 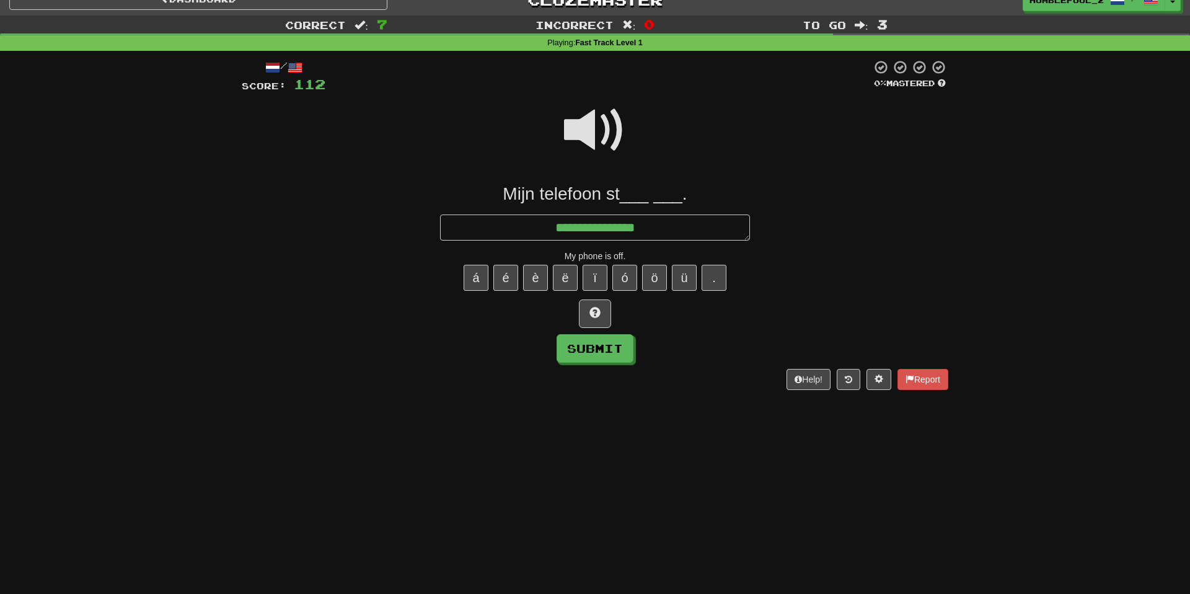 I want to click on span: 112, so click(x=309, y=84).